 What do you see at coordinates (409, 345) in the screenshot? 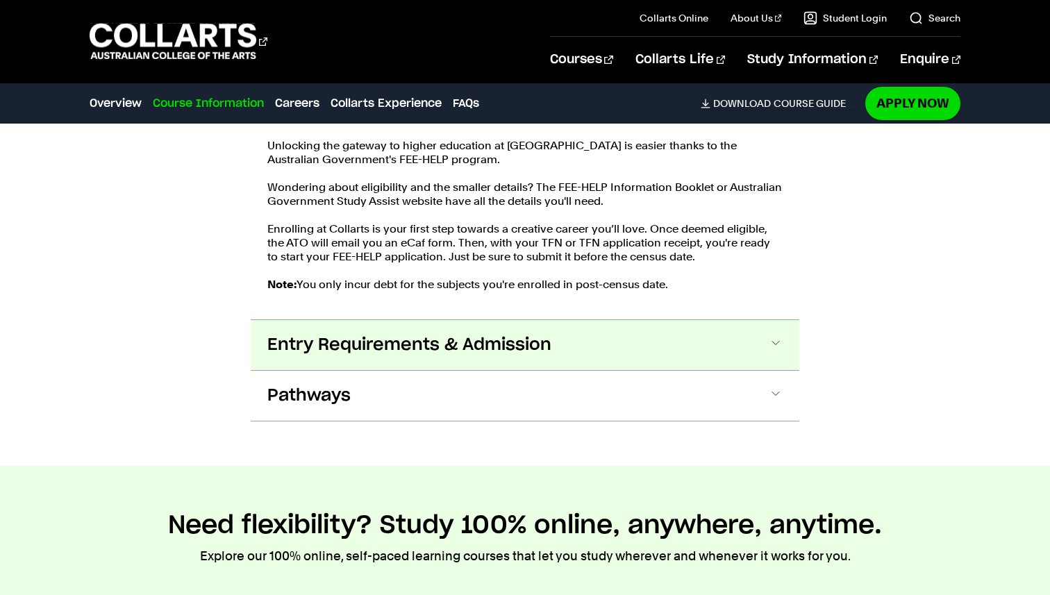
I see `span: Entry Requirements & Admission` at bounding box center [409, 345].